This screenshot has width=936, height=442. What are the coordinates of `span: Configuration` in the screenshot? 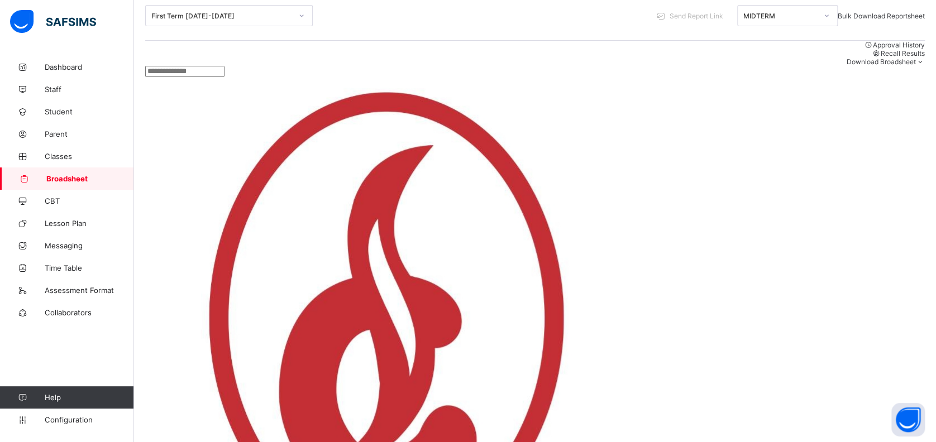 It's located at (89, 420).